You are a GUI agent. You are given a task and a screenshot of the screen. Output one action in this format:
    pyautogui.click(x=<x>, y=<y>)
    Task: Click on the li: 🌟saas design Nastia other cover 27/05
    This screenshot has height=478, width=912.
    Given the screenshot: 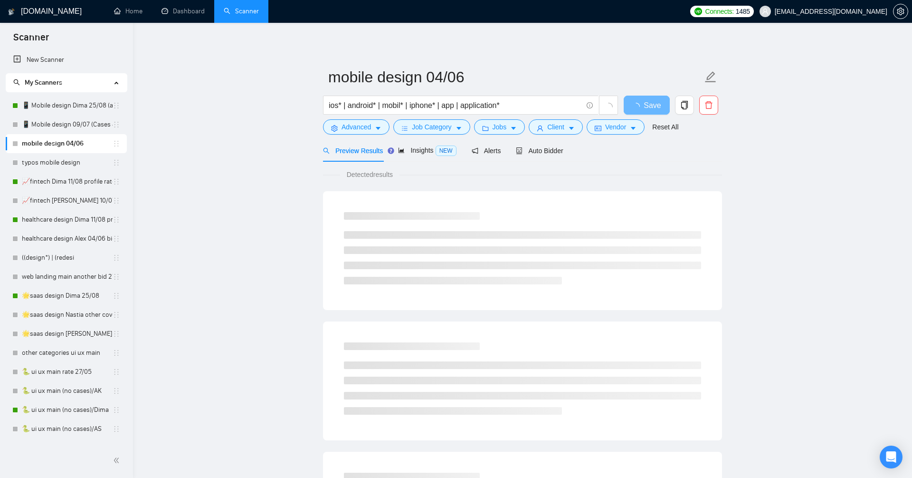 What is the action you would take?
    pyautogui.click(x=66, y=315)
    